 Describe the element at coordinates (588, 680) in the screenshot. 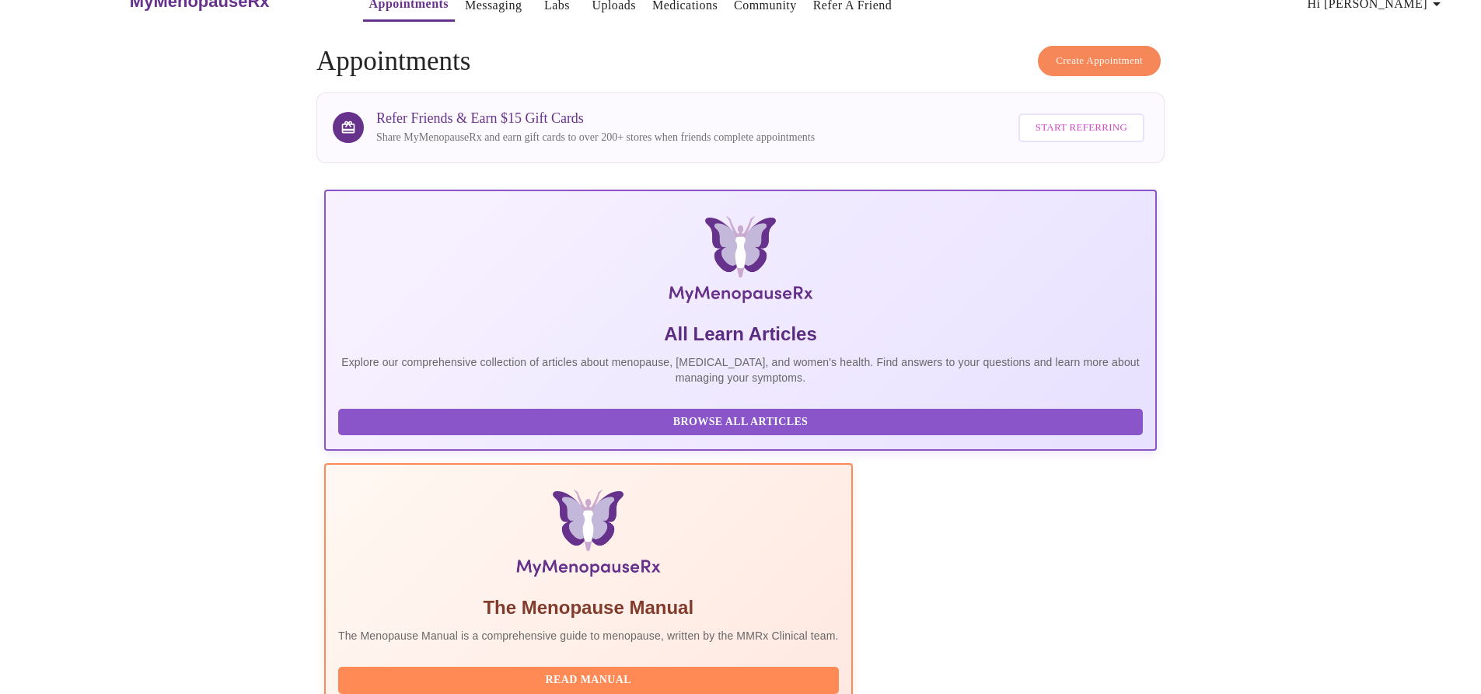

I see `span: Read Manual` at that location.